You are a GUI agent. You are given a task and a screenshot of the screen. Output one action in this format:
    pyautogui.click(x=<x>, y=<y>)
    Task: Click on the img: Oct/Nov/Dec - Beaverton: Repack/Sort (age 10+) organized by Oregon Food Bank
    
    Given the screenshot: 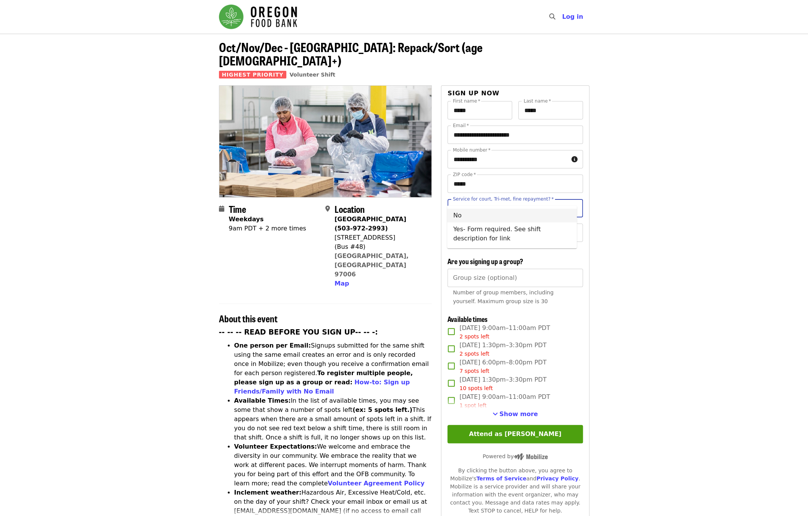 What is the action you would take?
    pyautogui.click(x=325, y=141)
    